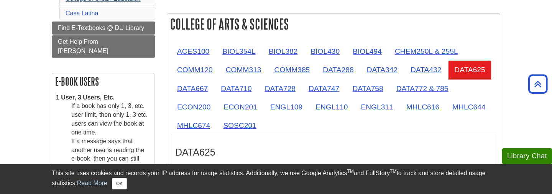 This screenshot has height=194, width=552. I want to click on a: COMM120, so click(195, 69).